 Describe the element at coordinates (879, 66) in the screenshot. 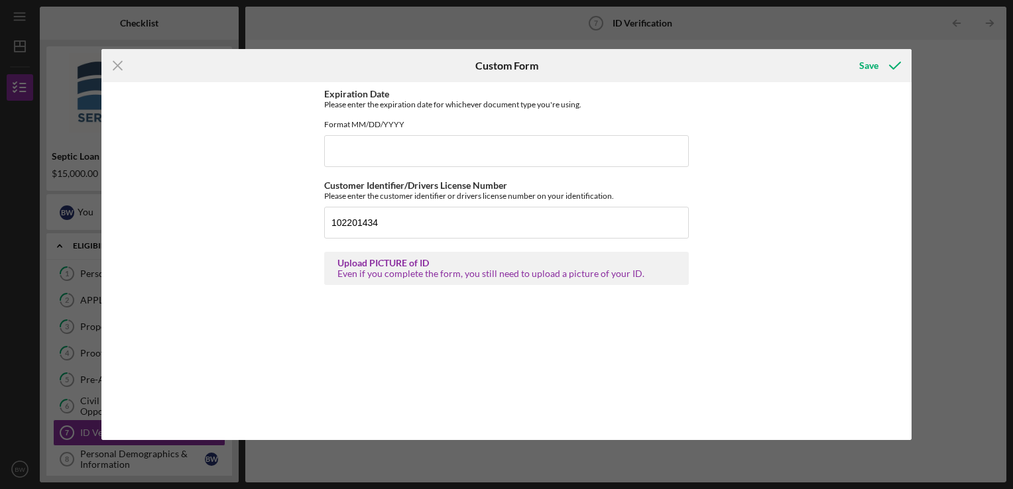

I see `button: Save` at that location.